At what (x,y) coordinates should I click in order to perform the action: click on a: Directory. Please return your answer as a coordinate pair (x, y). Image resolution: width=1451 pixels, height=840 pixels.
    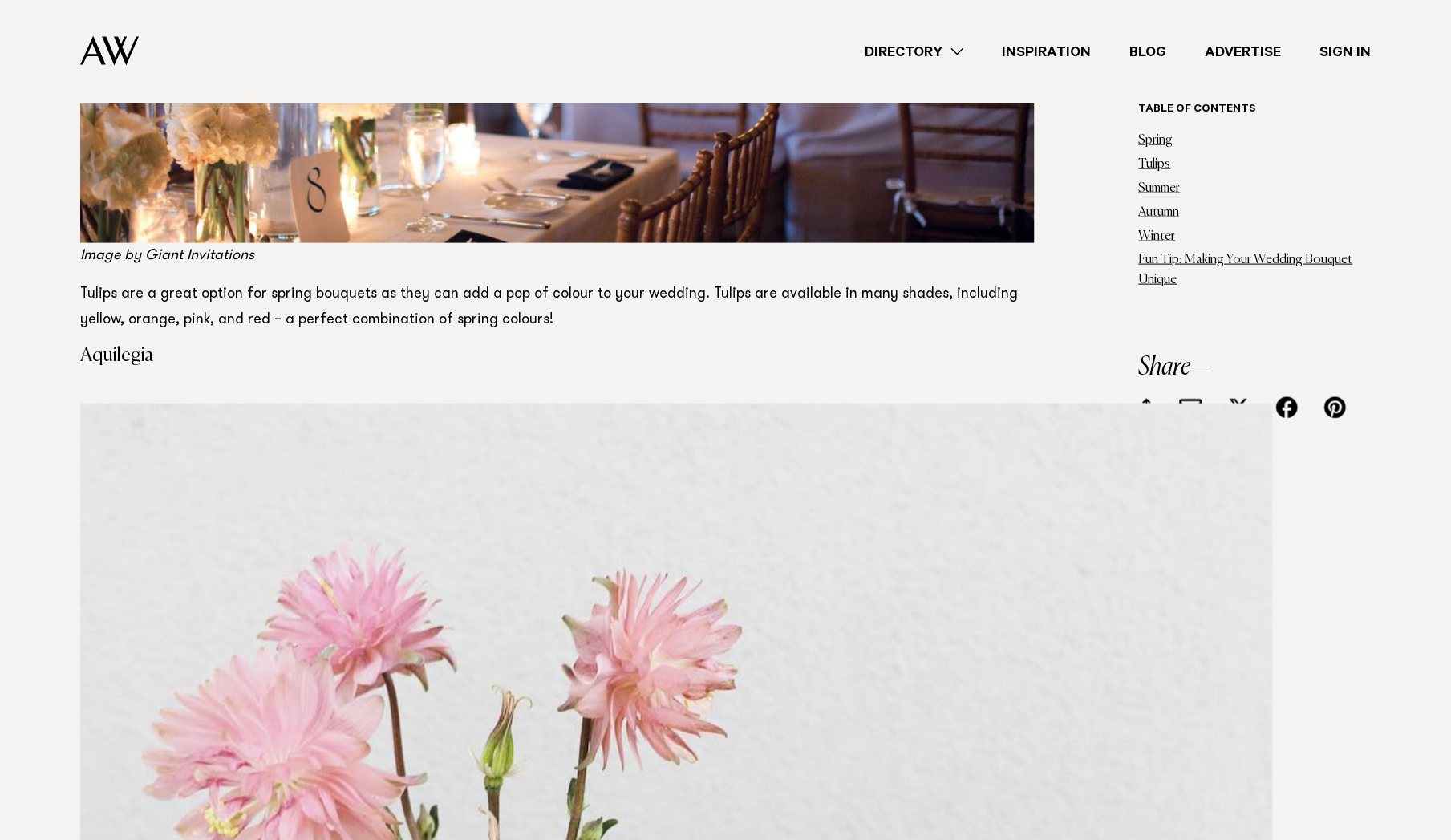
    Looking at the image, I should click on (913, 51).